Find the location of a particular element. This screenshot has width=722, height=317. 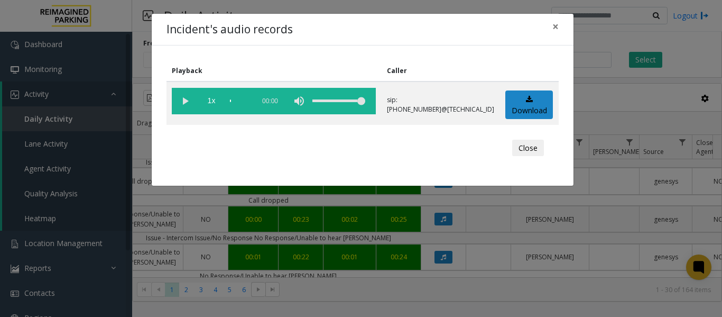

th: Caller is located at coordinates (441, 71).